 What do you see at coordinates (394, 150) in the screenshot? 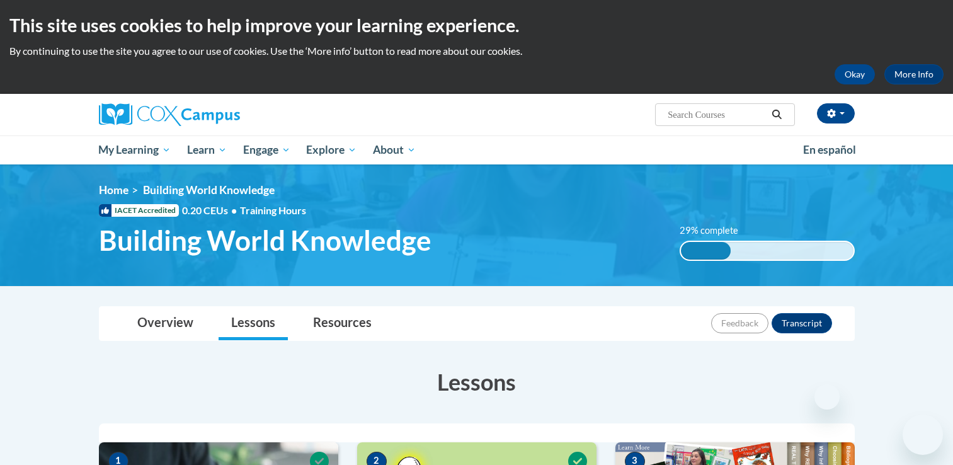
I see `a: About` at bounding box center [394, 150].